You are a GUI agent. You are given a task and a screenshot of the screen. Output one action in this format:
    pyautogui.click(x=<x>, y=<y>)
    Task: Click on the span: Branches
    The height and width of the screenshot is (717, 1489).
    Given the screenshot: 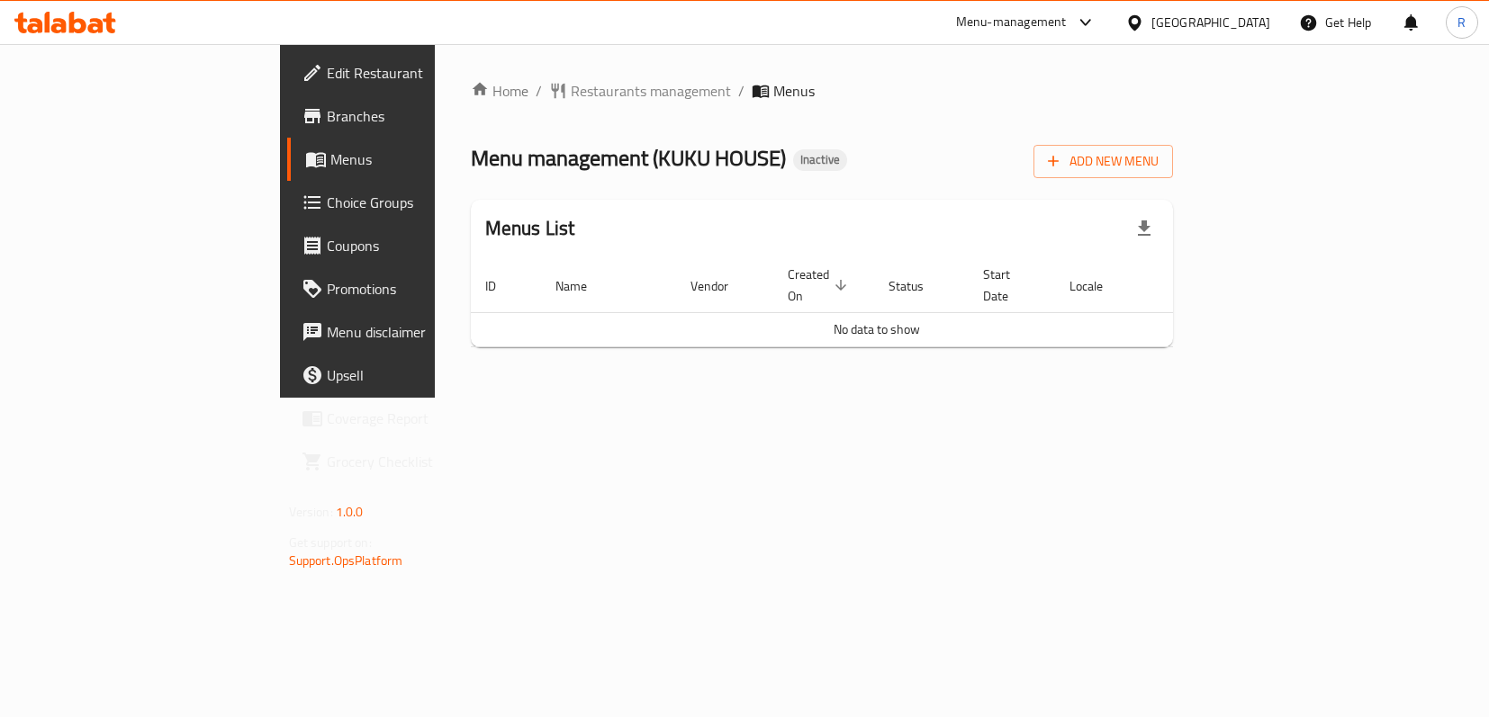 What is the action you would take?
    pyautogui.click(x=420, y=116)
    